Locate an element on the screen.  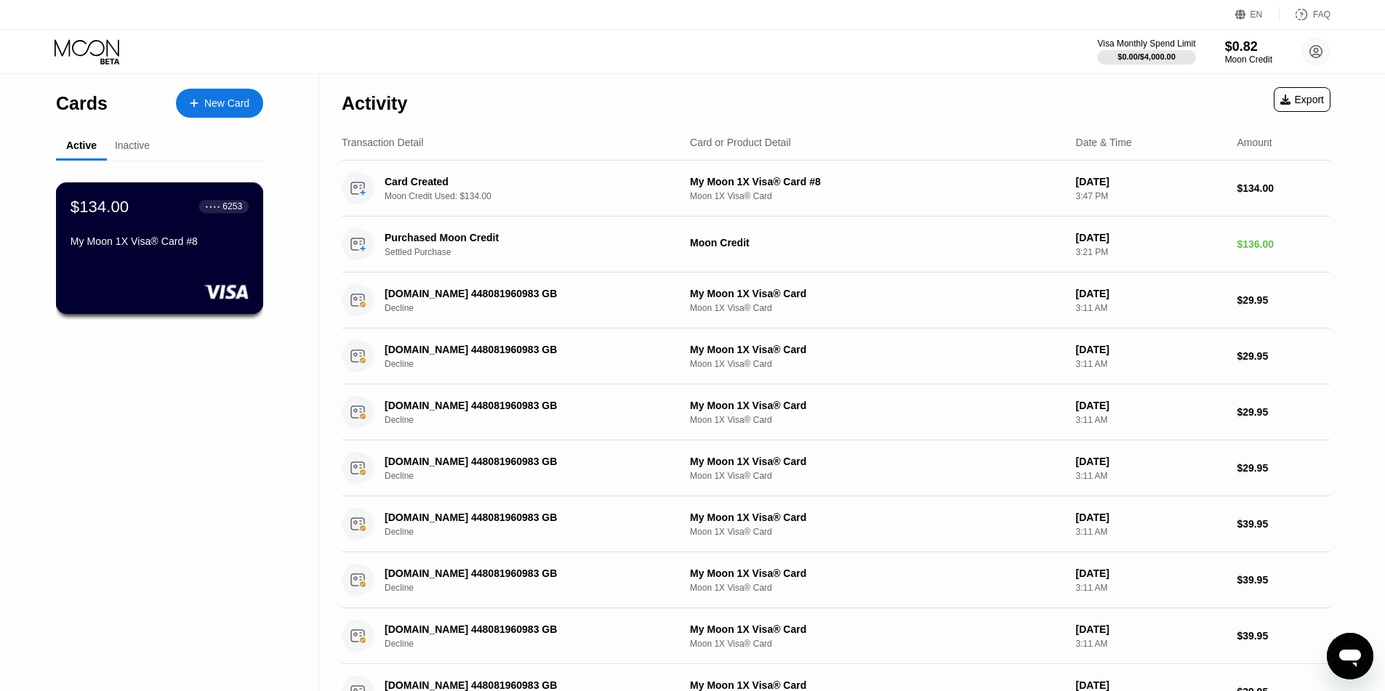
div: Visa Monthly Spend Limit$0.00/$4,000.00 is located at coordinates (1146, 52).